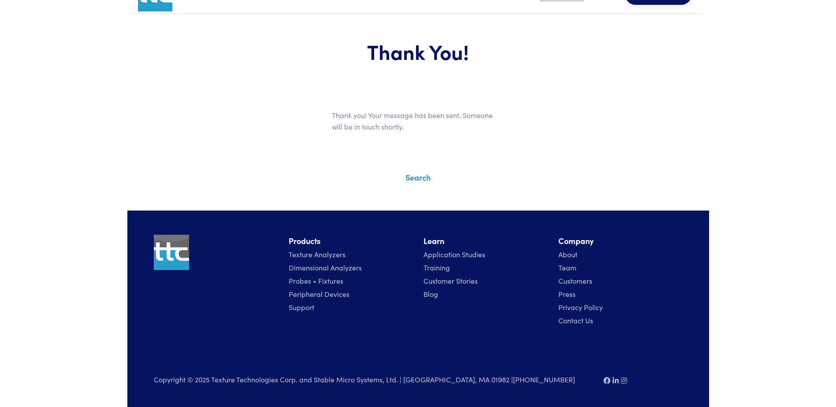 Image resolution: width=836 pixels, height=407 pixels. I want to click on a: Press, so click(567, 294).